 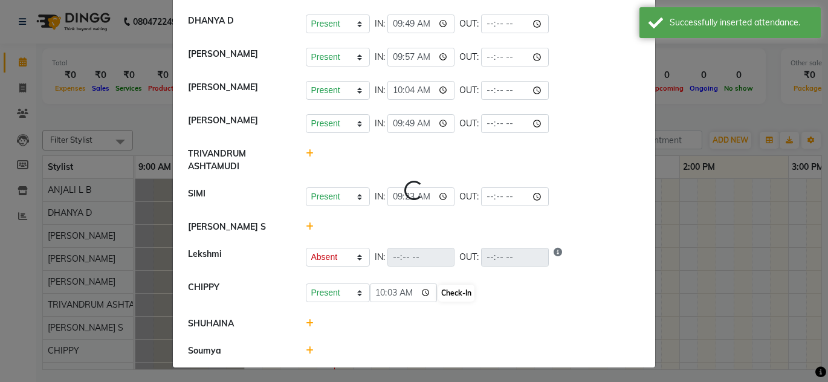 I want to click on div: Soumya, so click(x=238, y=351).